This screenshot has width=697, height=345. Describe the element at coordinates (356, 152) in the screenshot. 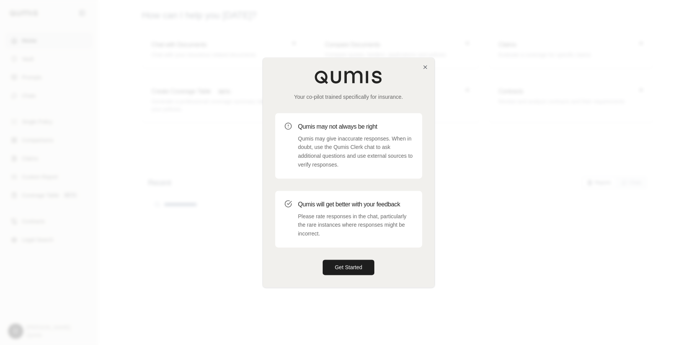

I see `p: Qumis may give inaccurate responses. When in doubt, use the Qumis Clerk chat to ask additional qu...` at that location.